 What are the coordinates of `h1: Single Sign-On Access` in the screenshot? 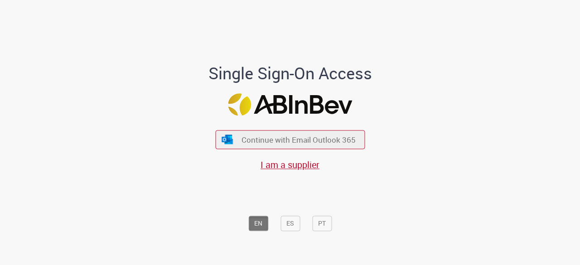 It's located at (290, 74).